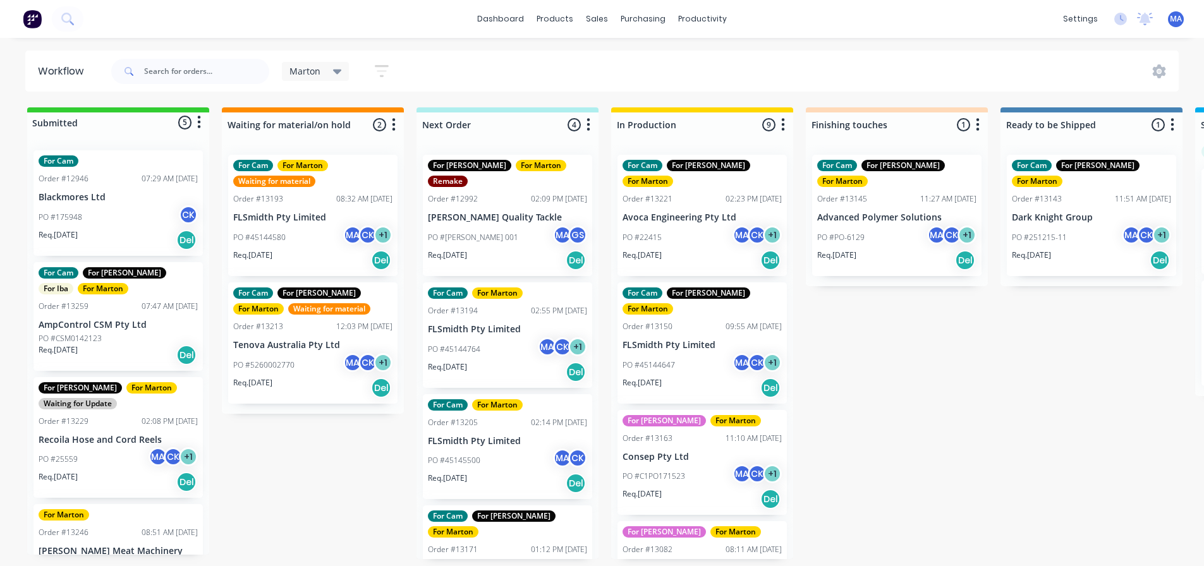 This screenshot has height=566, width=1204. What do you see at coordinates (842, 199) in the screenshot?
I see `div: Order #13145` at bounding box center [842, 199].